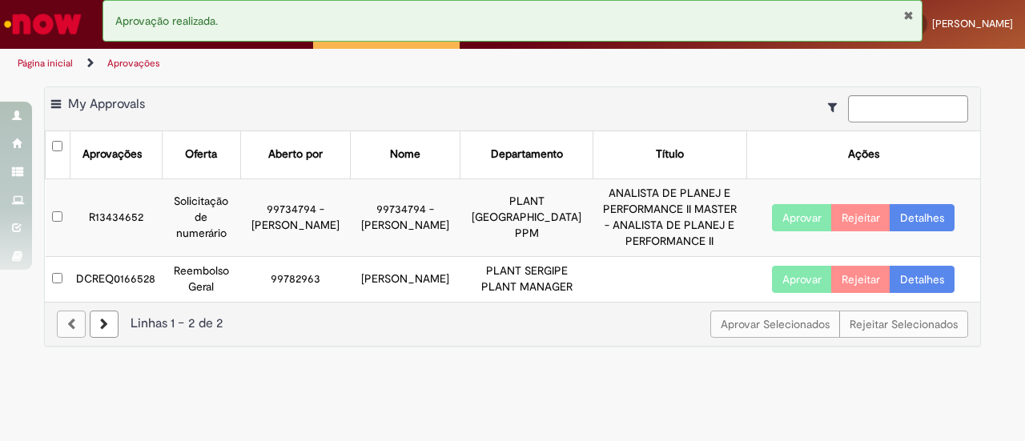 Image resolution: width=1025 pixels, height=441 pixels. What do you see at coordinates (42, 24) in the screenshot?
I see `img: ServiceNow` at bounding box center [42, 24].